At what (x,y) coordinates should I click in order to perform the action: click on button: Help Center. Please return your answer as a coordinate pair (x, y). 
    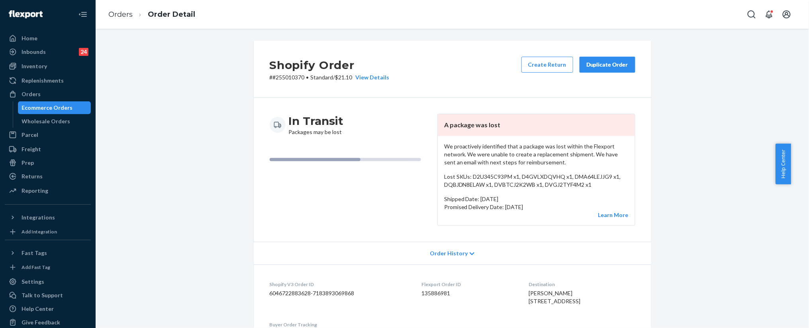
    Looking at the image, I should click on (784, 164).